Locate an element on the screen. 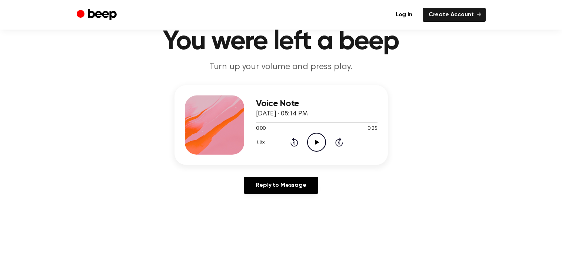 The width and height of the screenshot is (562, 253). span: 0:00 is located at coordinates (261, 129).